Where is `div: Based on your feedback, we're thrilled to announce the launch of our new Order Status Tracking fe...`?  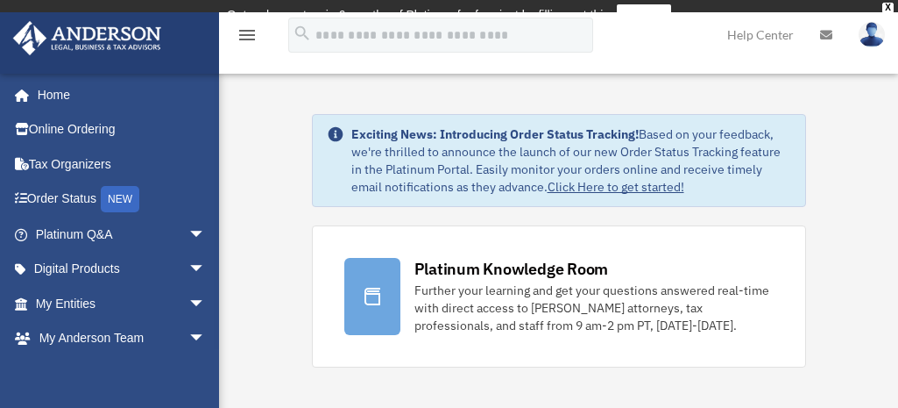 div: Based on your feedback, we're thrilled to announce the launch of our new Order Status Tracking fe... is located at coordinates (571, 160).